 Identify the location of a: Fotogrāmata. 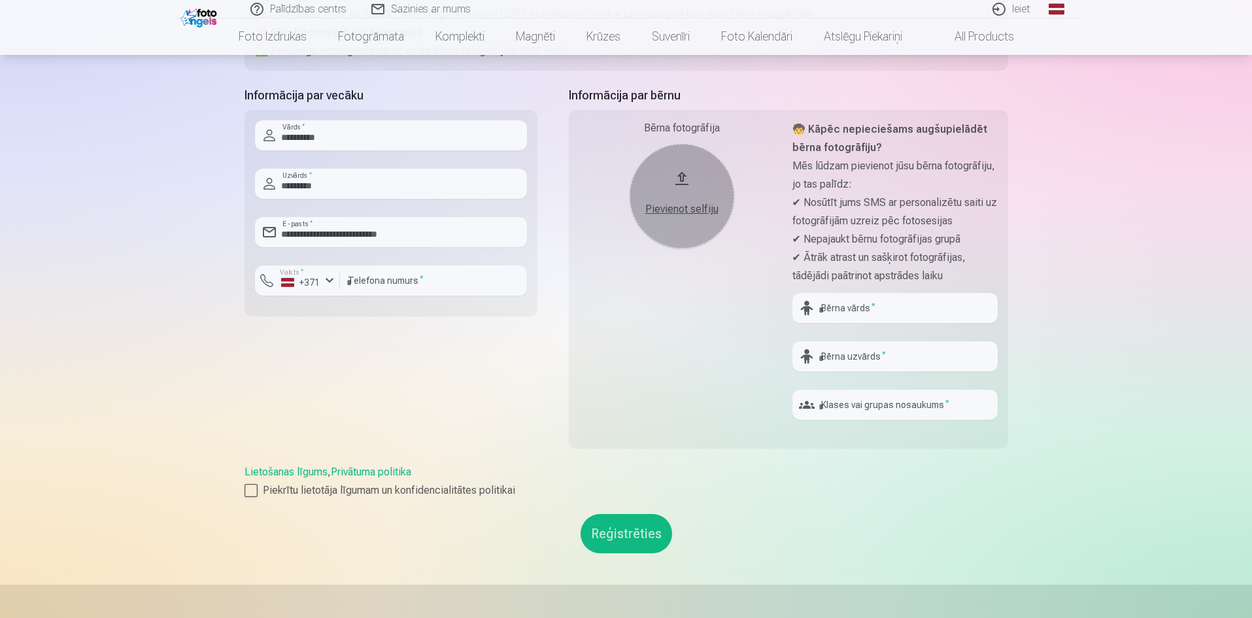
(371, 37).